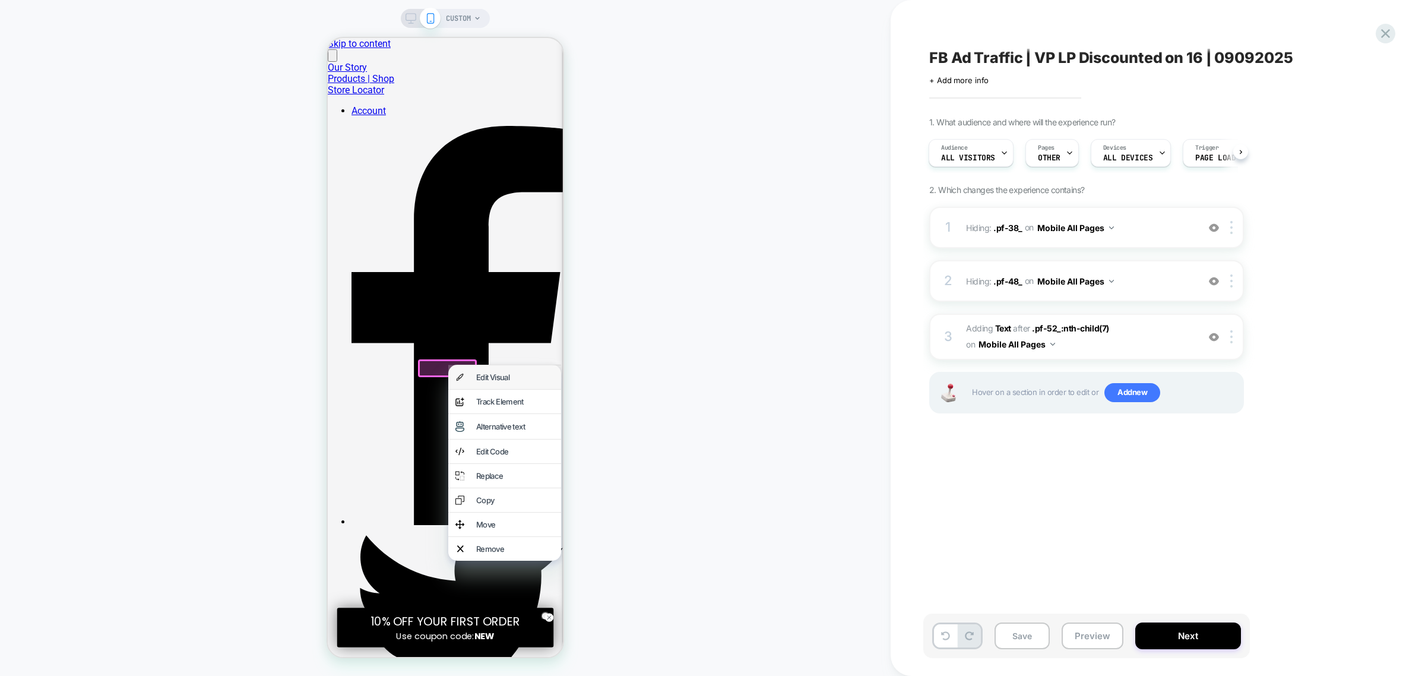  I want to click on span: Hover on a section in order to edit or, so click(1105, 393).